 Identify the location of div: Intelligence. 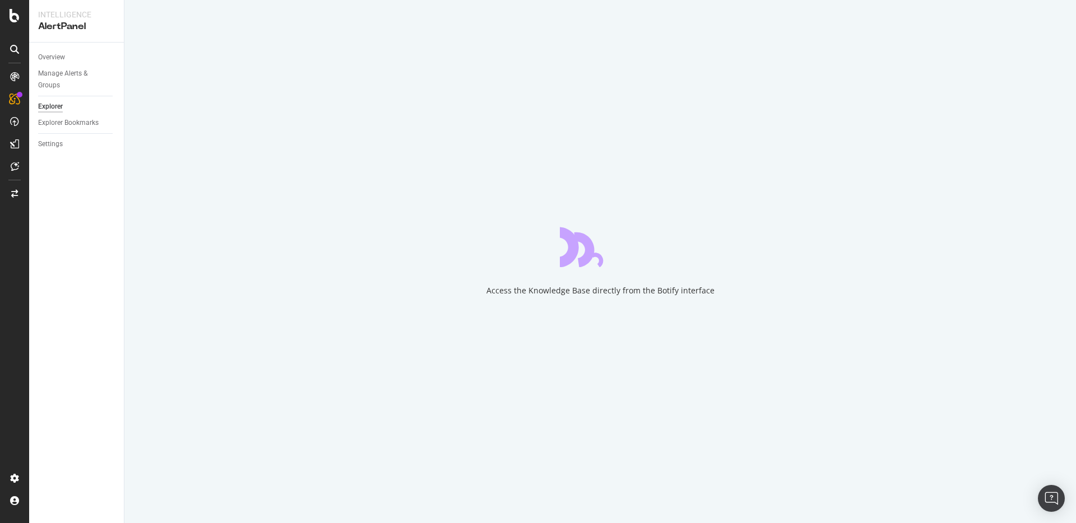
(76, 15).